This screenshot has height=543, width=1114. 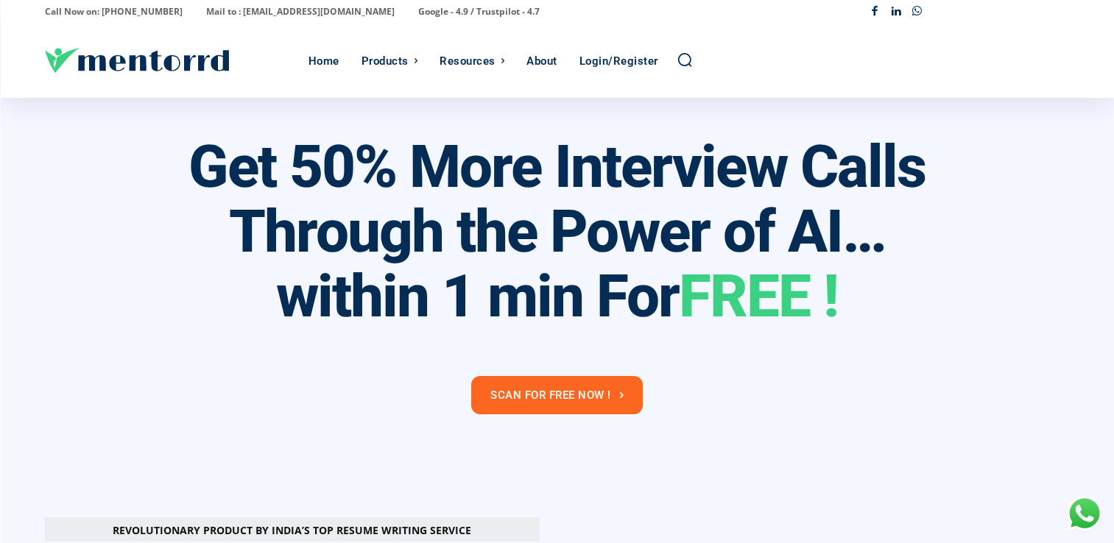 I want to click on div: Products, so click(x=385, y=61).